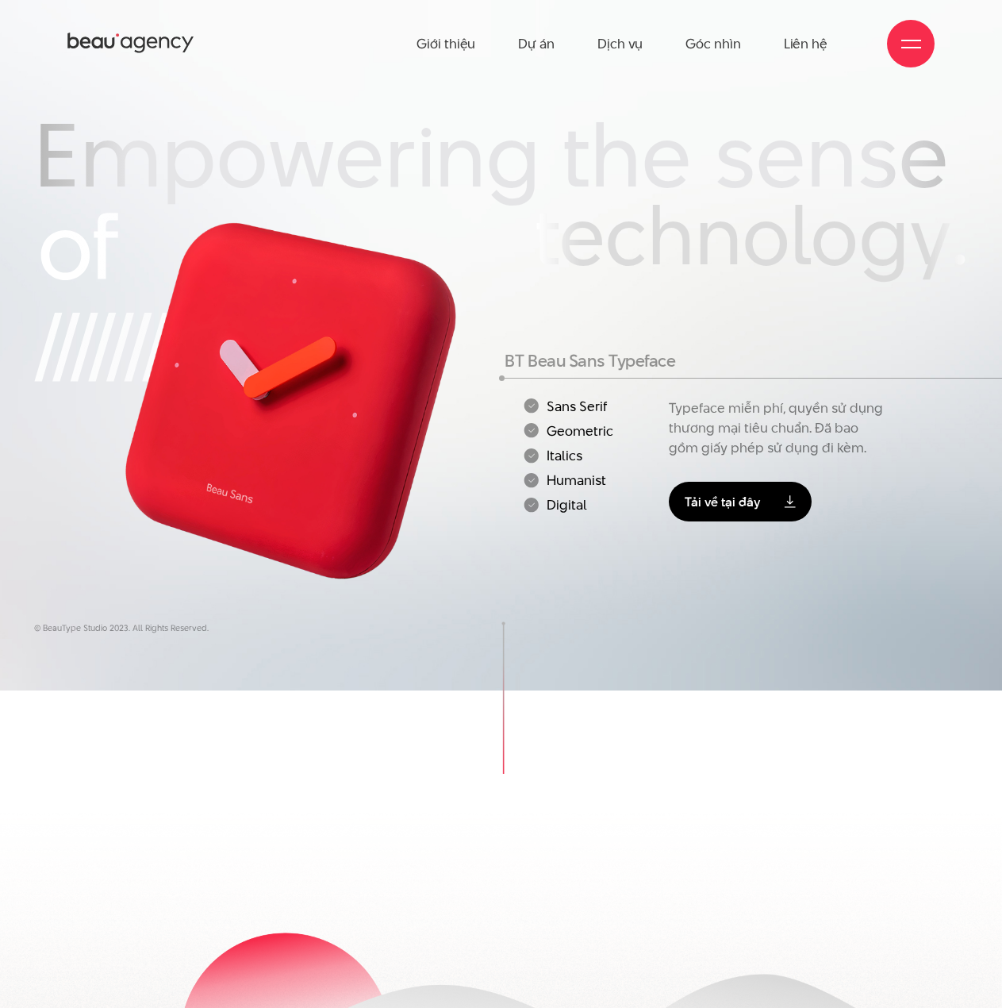  What do you see at coordinates (501, 159) in the screenshot?
I see `h2: Empowering the sense` at bounding box center [501, 159].